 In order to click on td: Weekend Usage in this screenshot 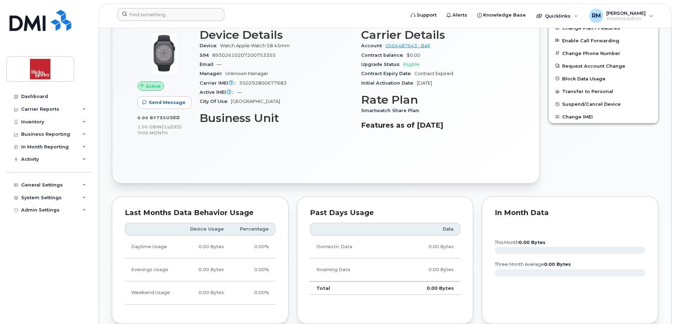, I will do `click(152, 292)`.